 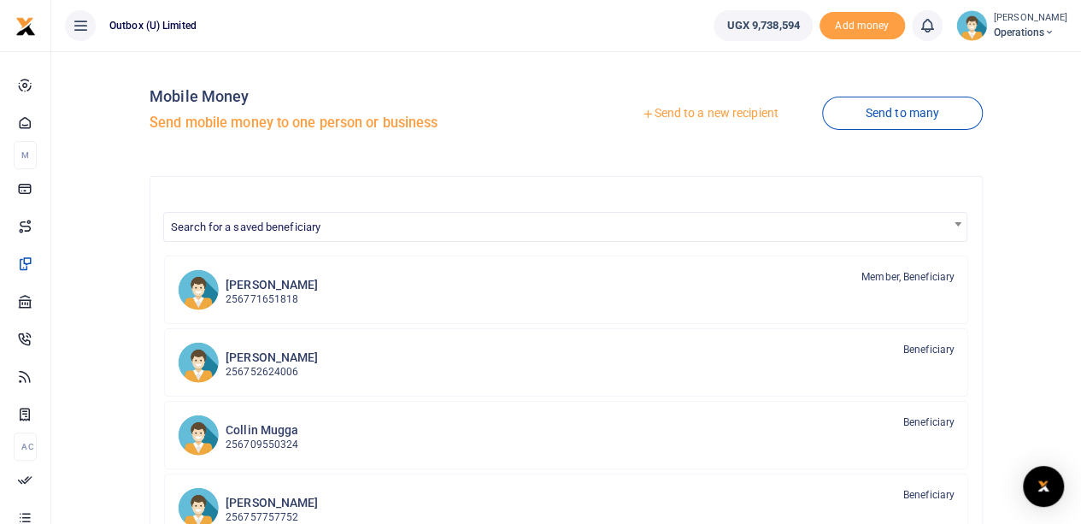 I want to click on div: Open Intercom Messenger, so click(x=1043, y=486).